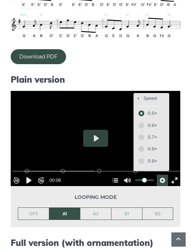  I want to click on h2: Plain version, so click(95, 79).